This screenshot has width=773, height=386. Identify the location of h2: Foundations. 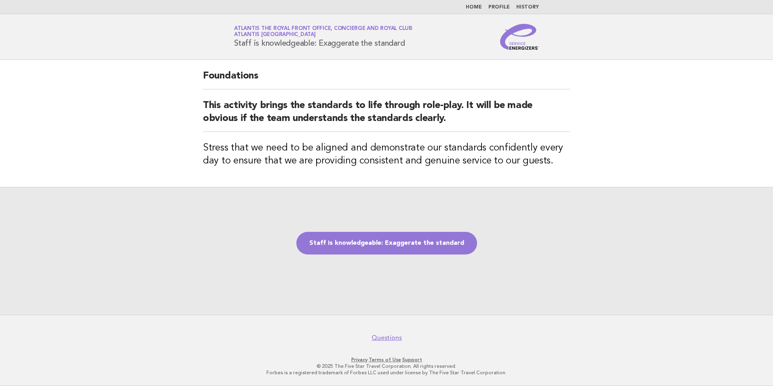
(387, 79).